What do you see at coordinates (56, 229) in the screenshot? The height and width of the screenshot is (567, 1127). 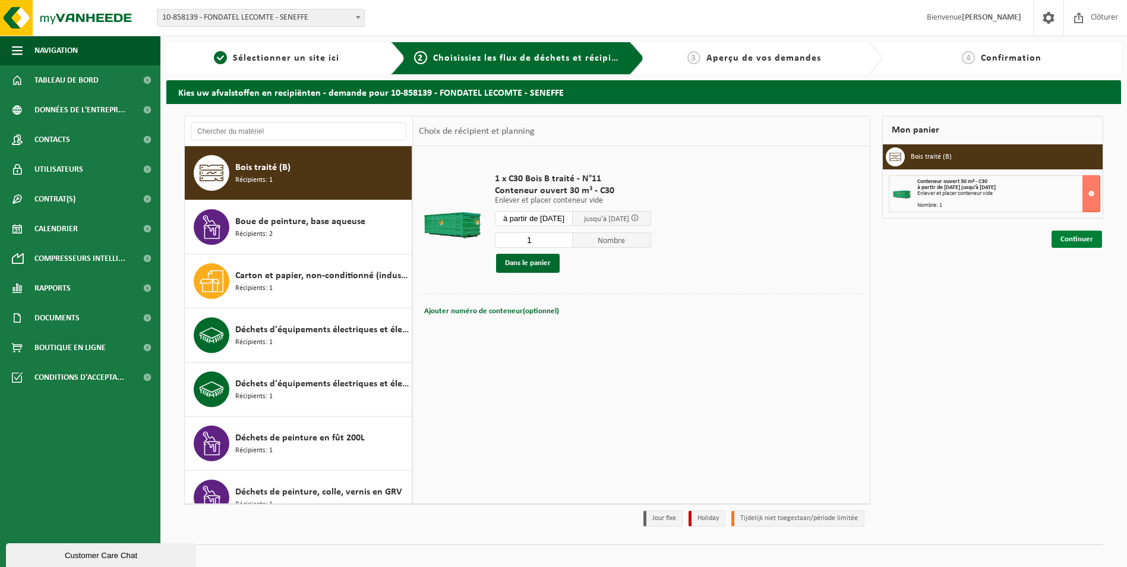 I see `span: Calendrier` at bounding box center [56, 229].